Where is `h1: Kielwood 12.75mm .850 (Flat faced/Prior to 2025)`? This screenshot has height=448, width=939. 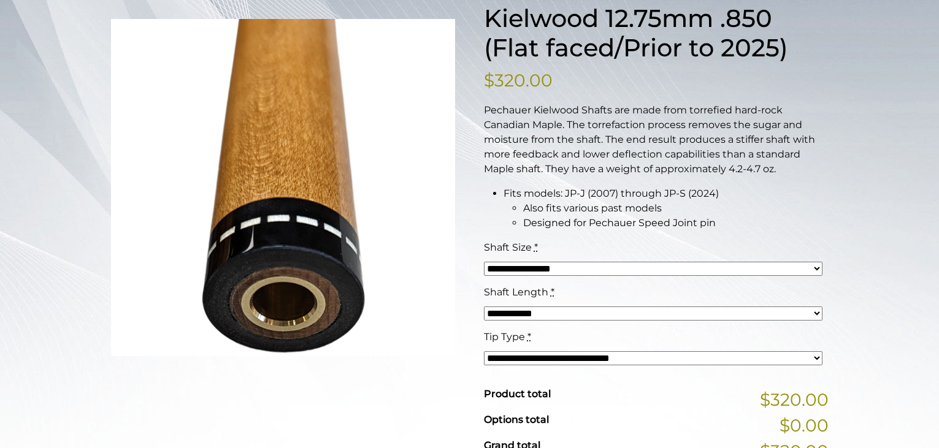
h1: Kielwood 12.75mm .850 (Flat faced/Prior to 2025) is located at coordinates (656, 33).